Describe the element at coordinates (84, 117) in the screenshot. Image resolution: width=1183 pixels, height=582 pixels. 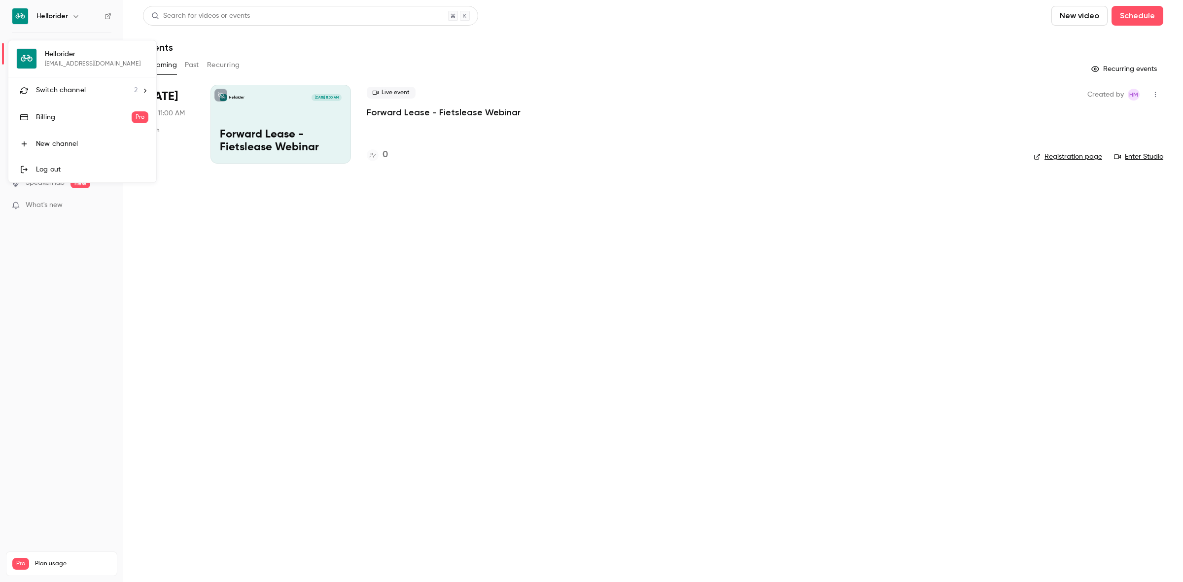
I see `div: Billing` at that location.